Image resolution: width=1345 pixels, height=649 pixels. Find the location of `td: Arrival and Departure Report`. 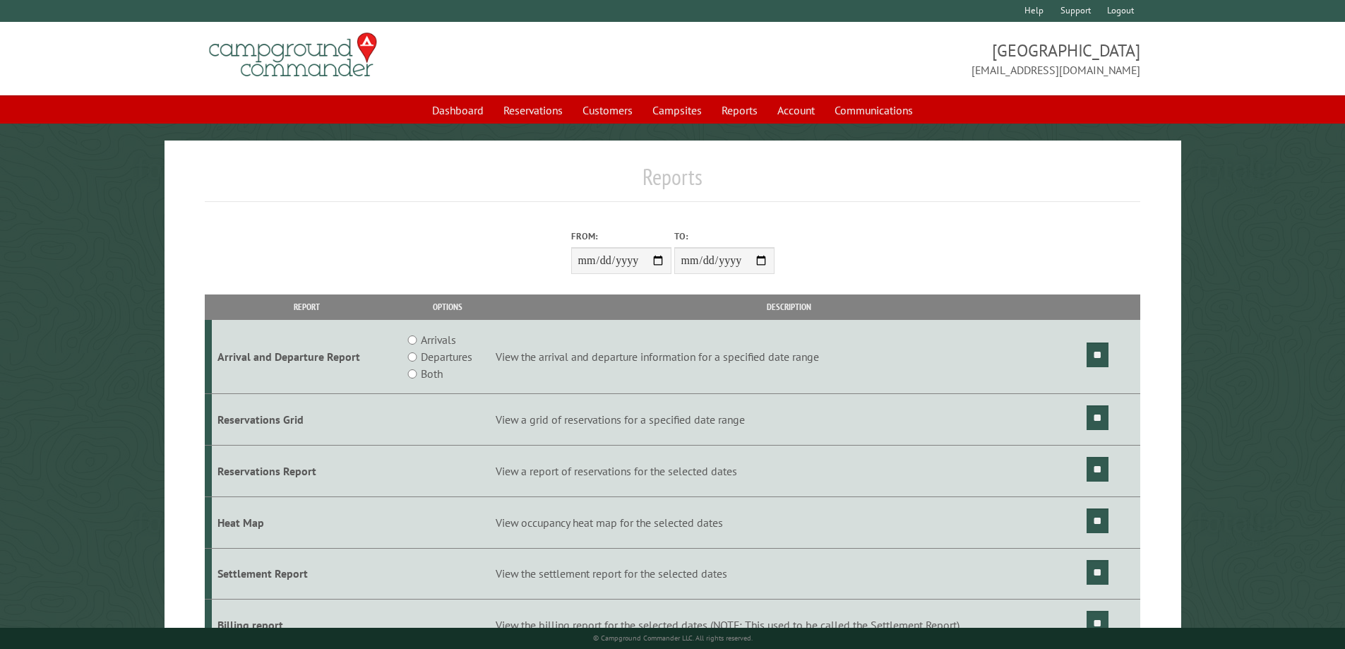

td: Arrival and Departure Report is located at coordinates (307, 357).